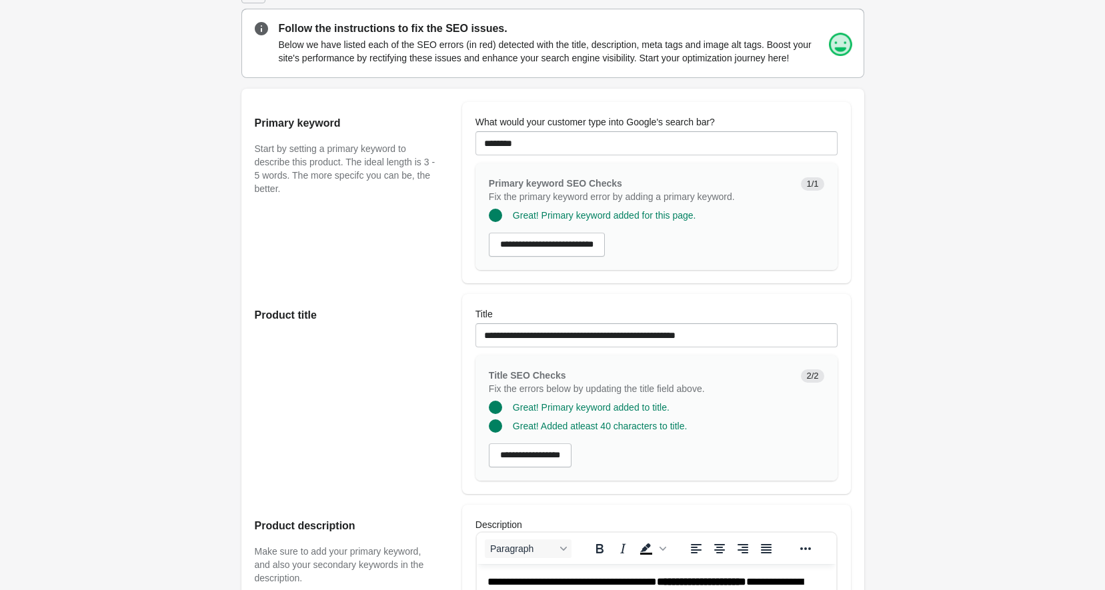 Image resolution: width=1105 pixels, height=590 pixels. What do you see at coordinates (345, 565) in the screenshot?
I see `p: Make sure to add your primary keyword, and also your secondary keywords in the description.` at bounding box center [345, 565].